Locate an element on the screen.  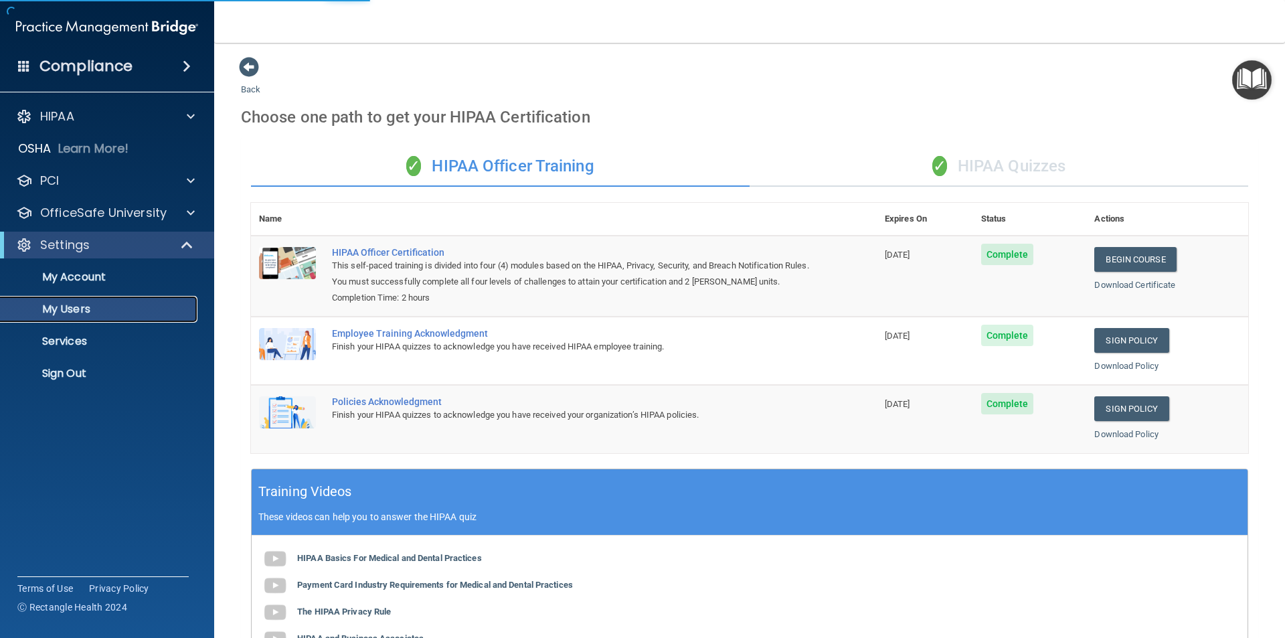
p: Settings is located at coordinates (65, 245).